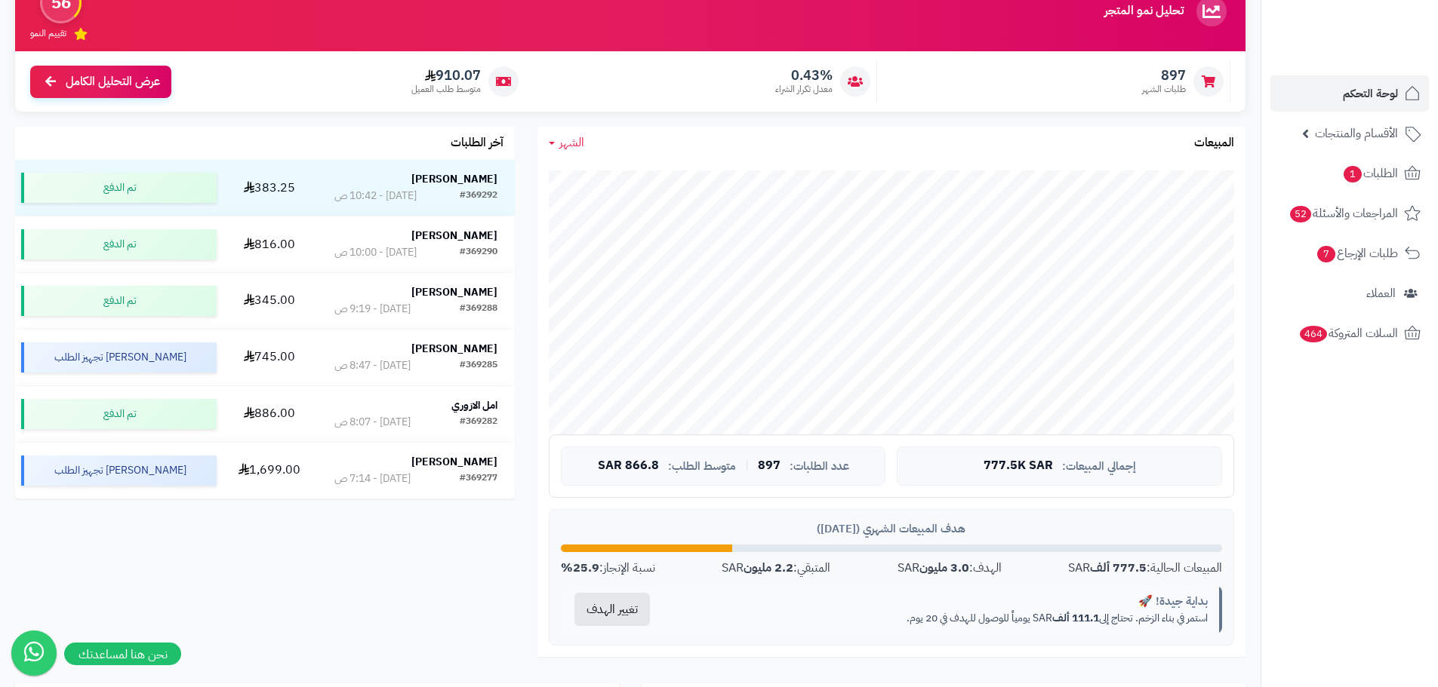 The image size is (1438, 687). Describe the element at coordinates (607, 568) in the screenshot. I see `div: نسبة الإنجاز:` at that location.